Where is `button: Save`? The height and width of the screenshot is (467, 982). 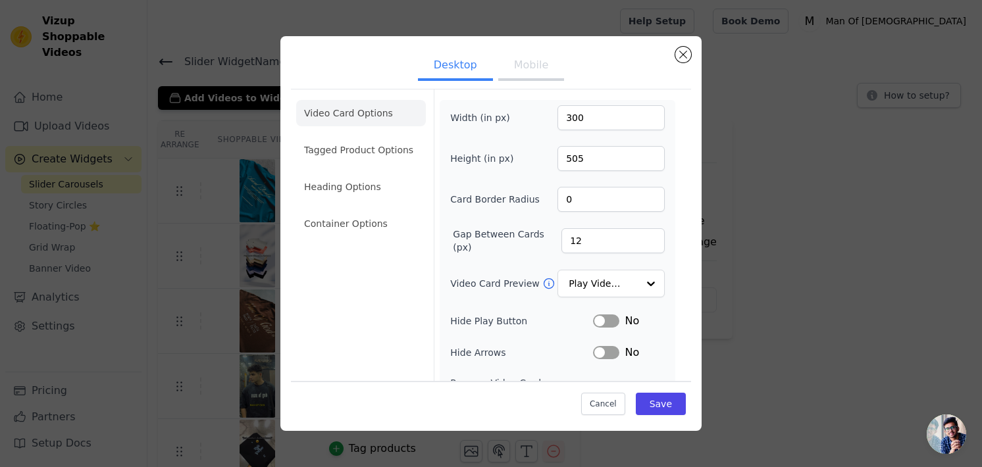
button: Save is located at coordinates (661, 404).